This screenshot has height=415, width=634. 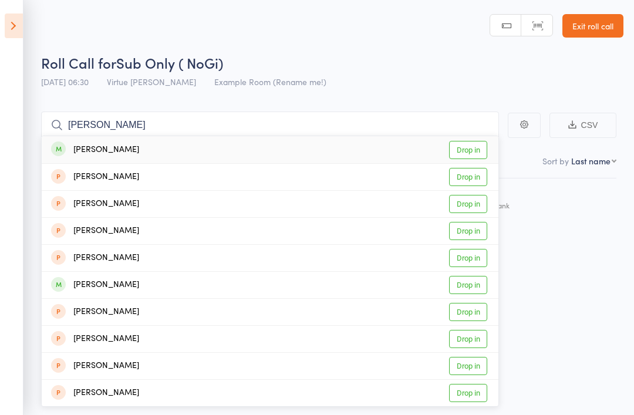 I want to click on div: Current / Next Rank, so click(x=528, y=205).